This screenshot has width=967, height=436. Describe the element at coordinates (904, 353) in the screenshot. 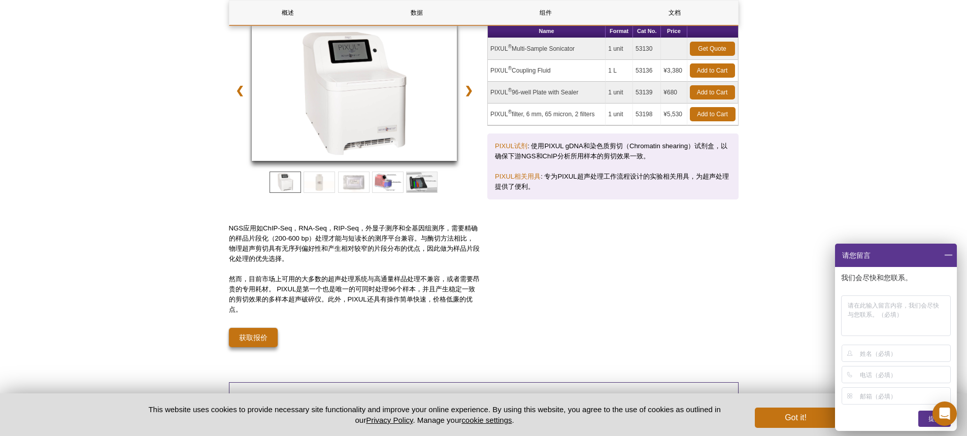

I see `input: 姓名（必填）` at that location.